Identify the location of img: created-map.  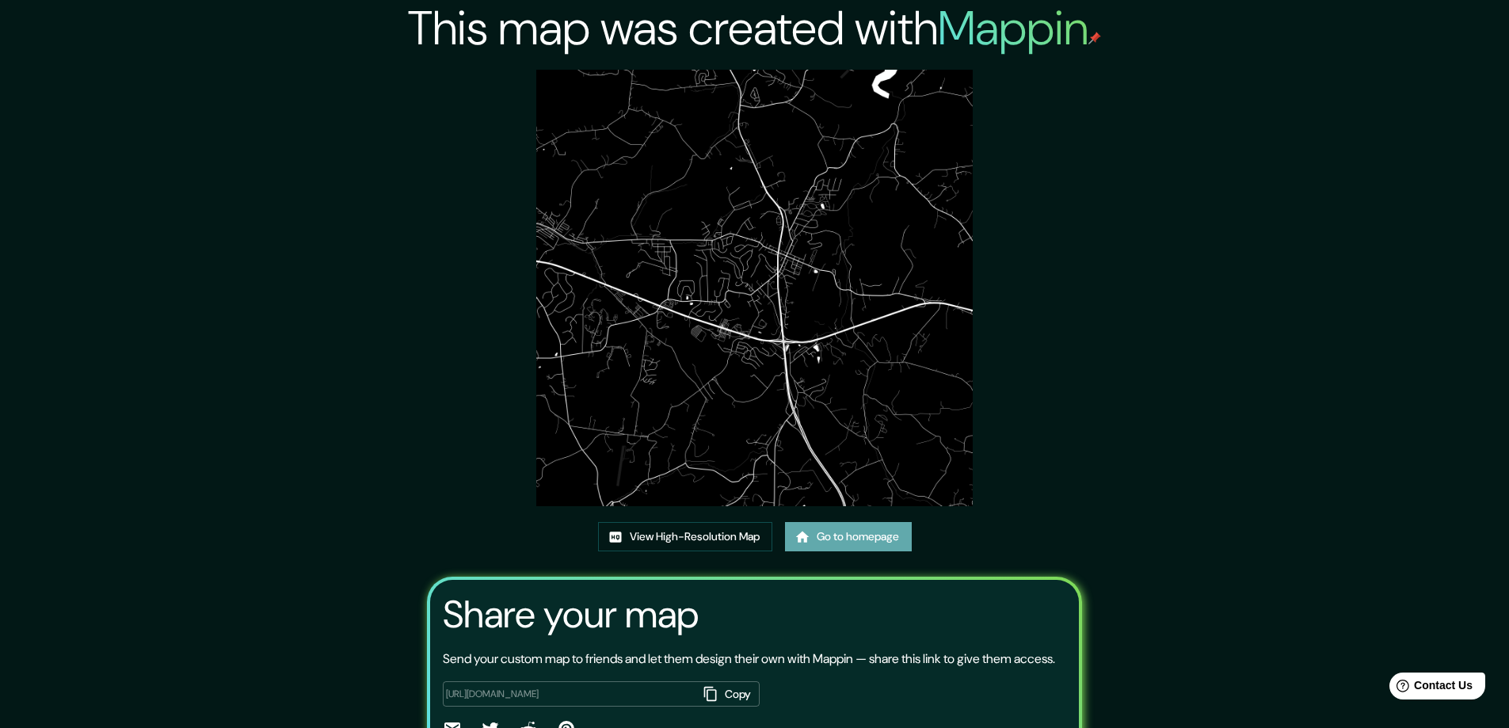
(754, 287).